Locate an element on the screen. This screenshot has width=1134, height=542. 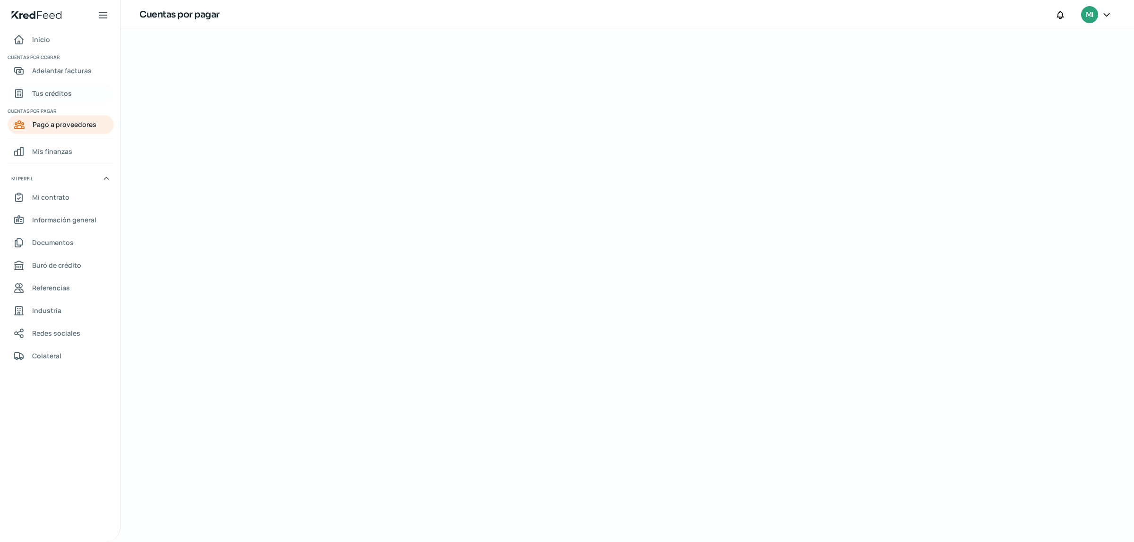
a: Adelantar facturas is located at coordinates (60, 71).